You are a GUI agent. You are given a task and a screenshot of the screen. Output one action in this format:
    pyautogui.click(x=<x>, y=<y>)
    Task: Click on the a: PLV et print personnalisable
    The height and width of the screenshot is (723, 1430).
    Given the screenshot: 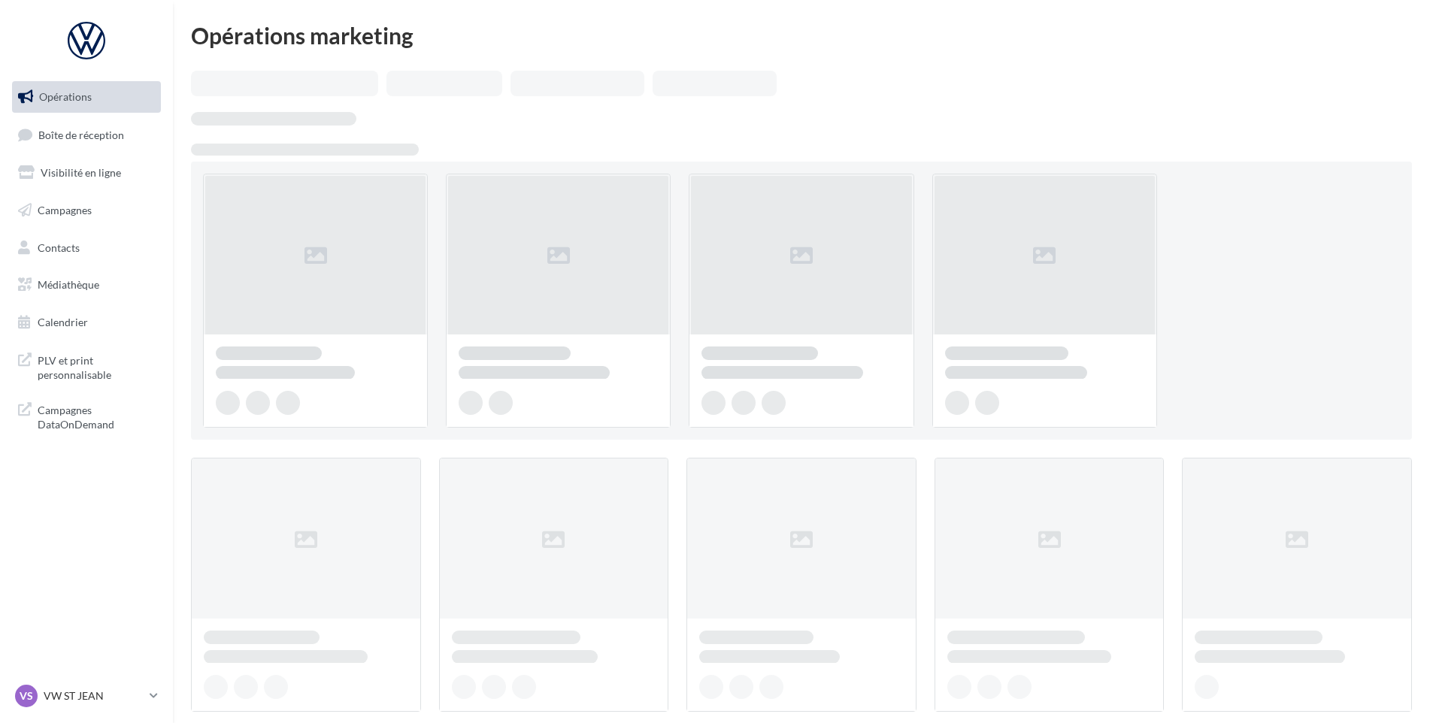 What is the action you would take?
    pyautogui.click(x=86, y=366)
    